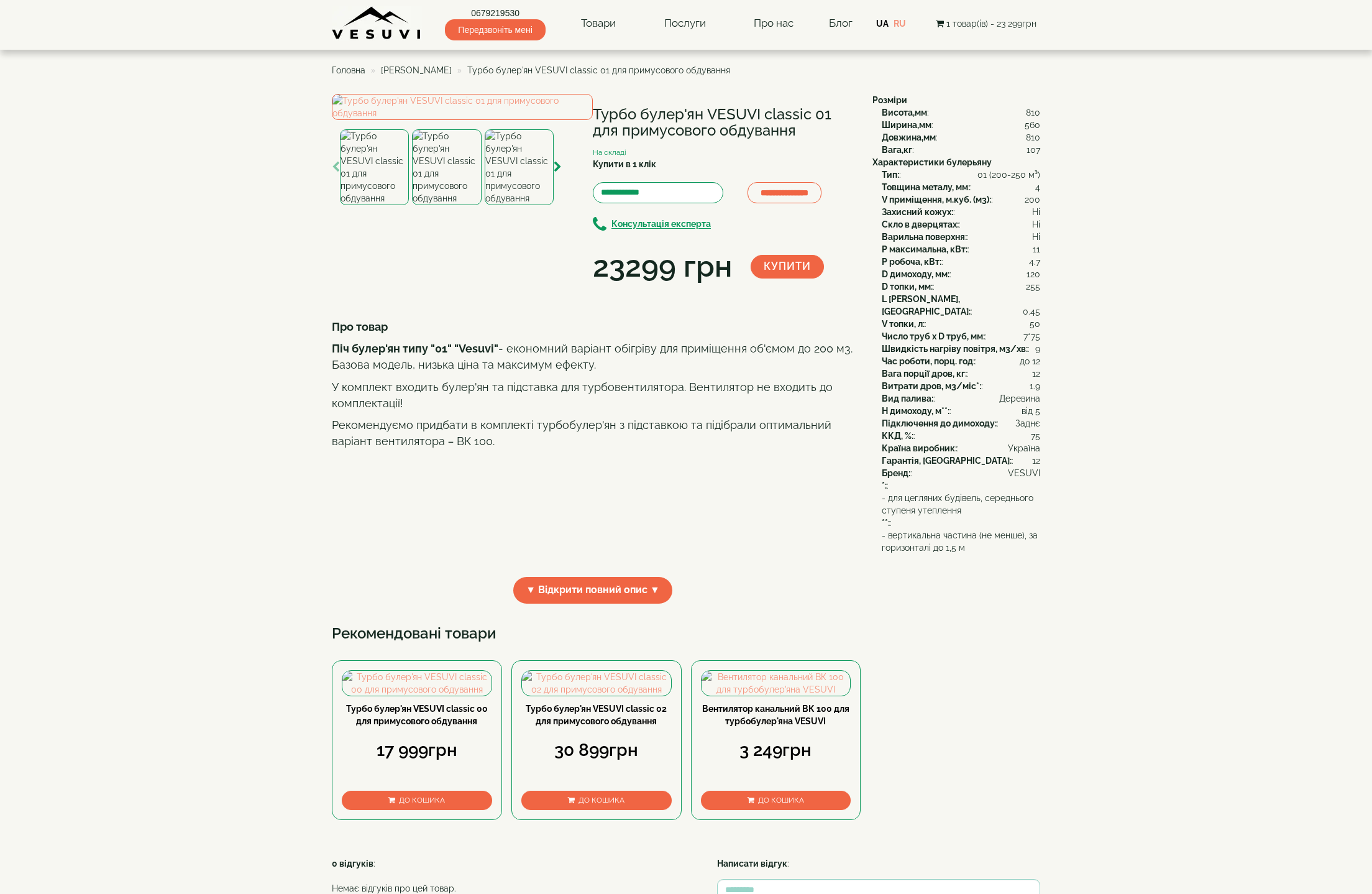 The width and height of the screenshot is (1372, 894). I want to click on b: Товщина металу, мм:, so click(926, 187).